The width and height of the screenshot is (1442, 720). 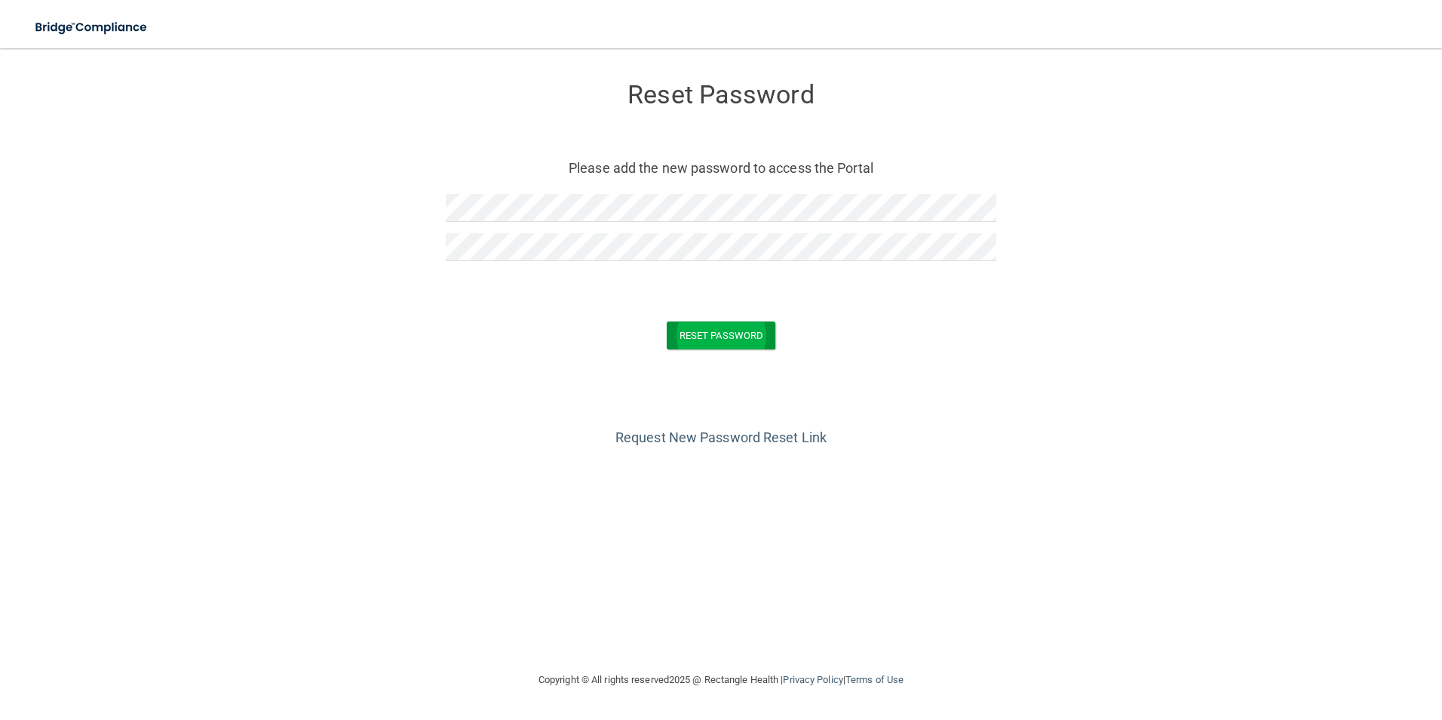 I want to click on a: Terms of Use, so click(x=874, y=679).